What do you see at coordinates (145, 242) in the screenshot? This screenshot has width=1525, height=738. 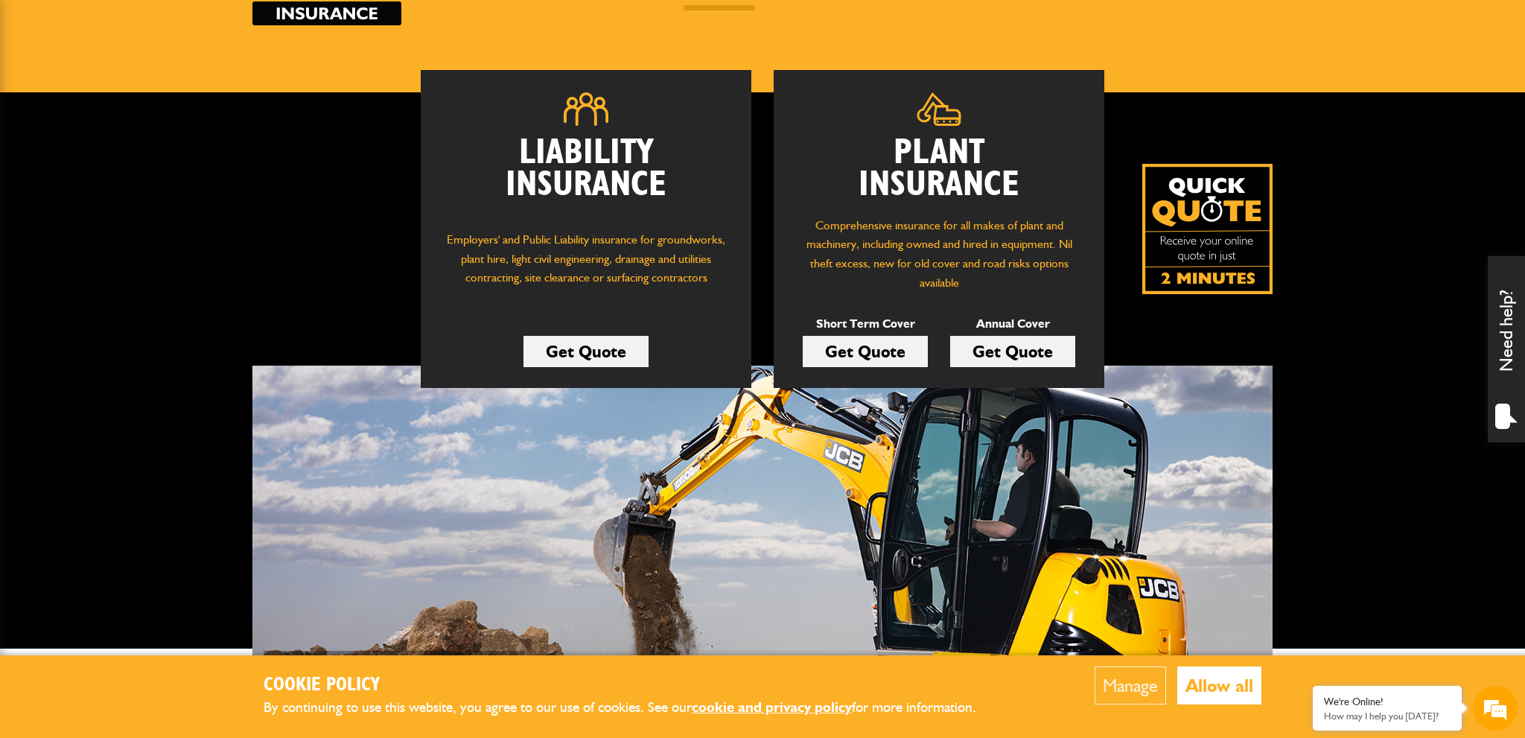 I see `input: Enter your phone number` at bounding box center [145, 242].